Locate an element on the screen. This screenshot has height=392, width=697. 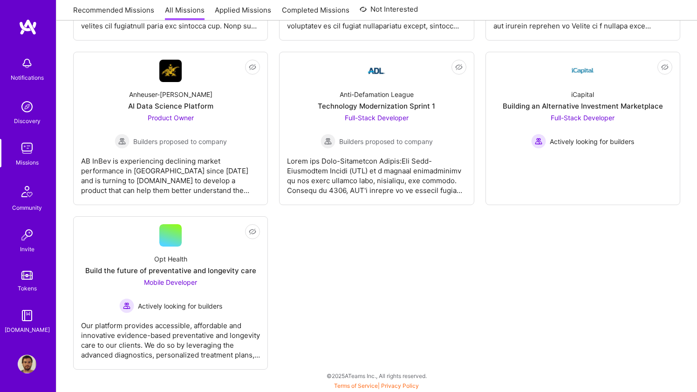
div: Anti-Defamation League is located at coordinates (377, 94).